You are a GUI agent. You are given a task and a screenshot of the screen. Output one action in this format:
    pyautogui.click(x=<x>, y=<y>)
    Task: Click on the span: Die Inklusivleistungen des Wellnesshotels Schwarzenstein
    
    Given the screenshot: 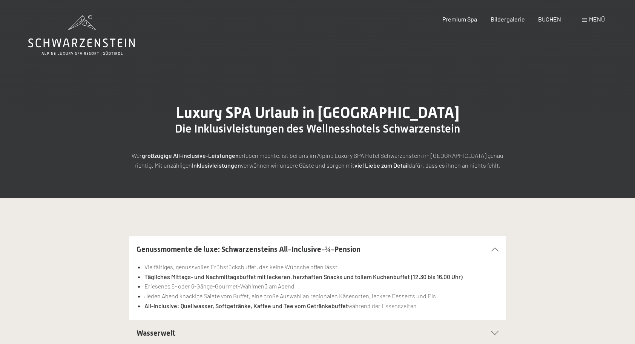 What is the action you would take?
    pyautogui.click(x=318, y=128)
    